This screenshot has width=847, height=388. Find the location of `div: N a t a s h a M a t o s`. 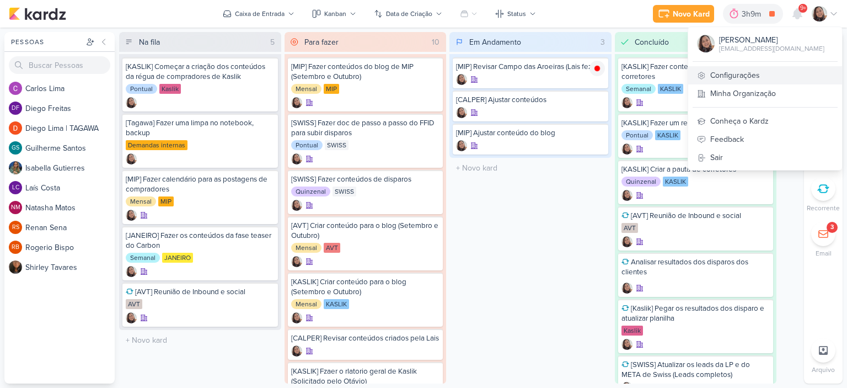

div: N a t a s h a M a t o s is located at coordinates (70, 207).